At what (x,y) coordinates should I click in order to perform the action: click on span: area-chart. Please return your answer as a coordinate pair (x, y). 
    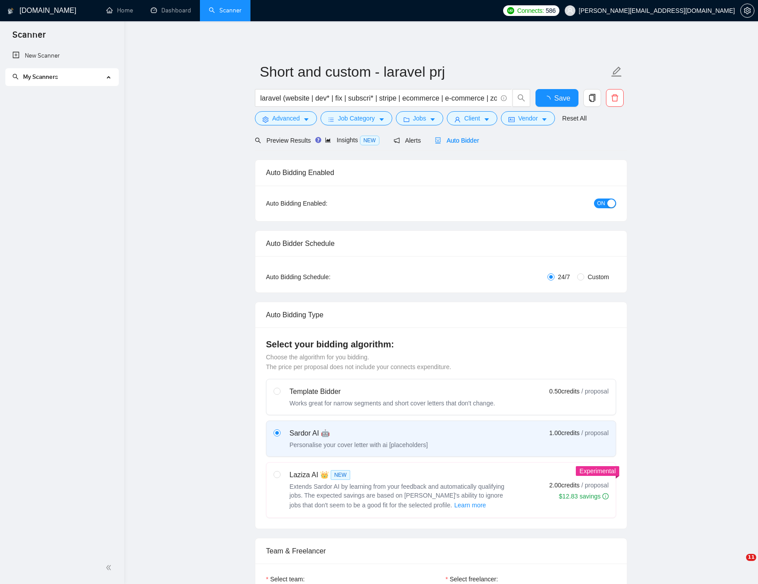
    Looking at the image, I should click on (328, 140).